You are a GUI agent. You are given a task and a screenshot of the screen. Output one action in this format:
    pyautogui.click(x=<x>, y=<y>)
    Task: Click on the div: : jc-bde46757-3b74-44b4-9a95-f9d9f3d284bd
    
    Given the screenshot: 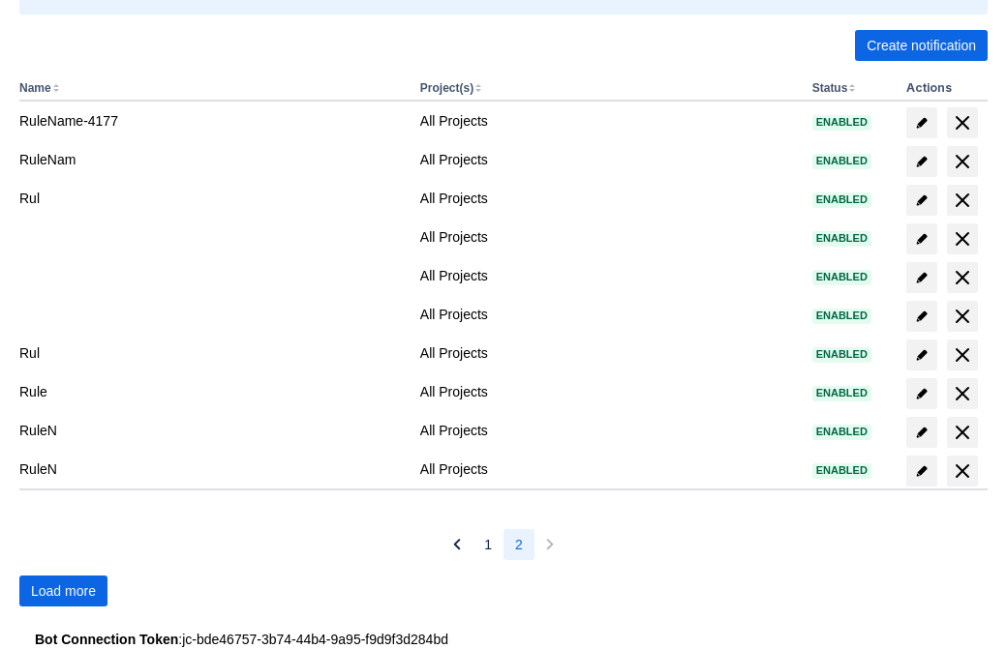 What is the action you would take?
    pyautogui.click(x=503, y=640)
    